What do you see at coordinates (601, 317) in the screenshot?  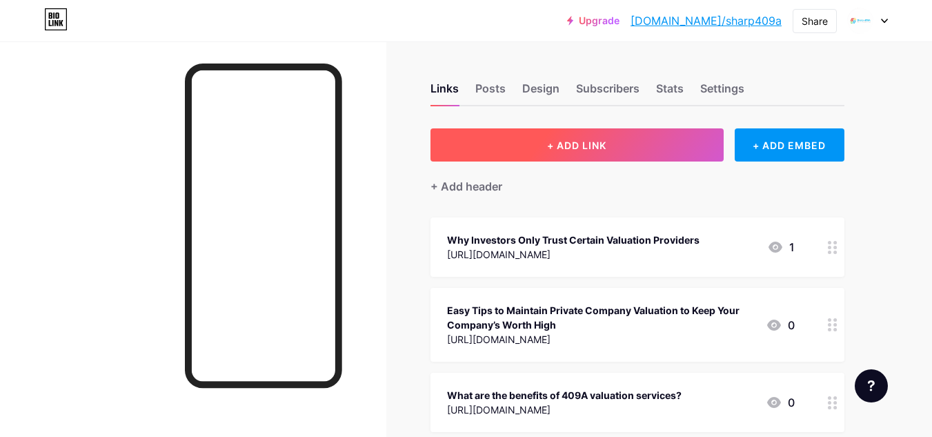 I see `div: Easy Tips to Maintain Private Company Valuation to Keep Your Company’s Worth High` at bounding box center [601, 317].